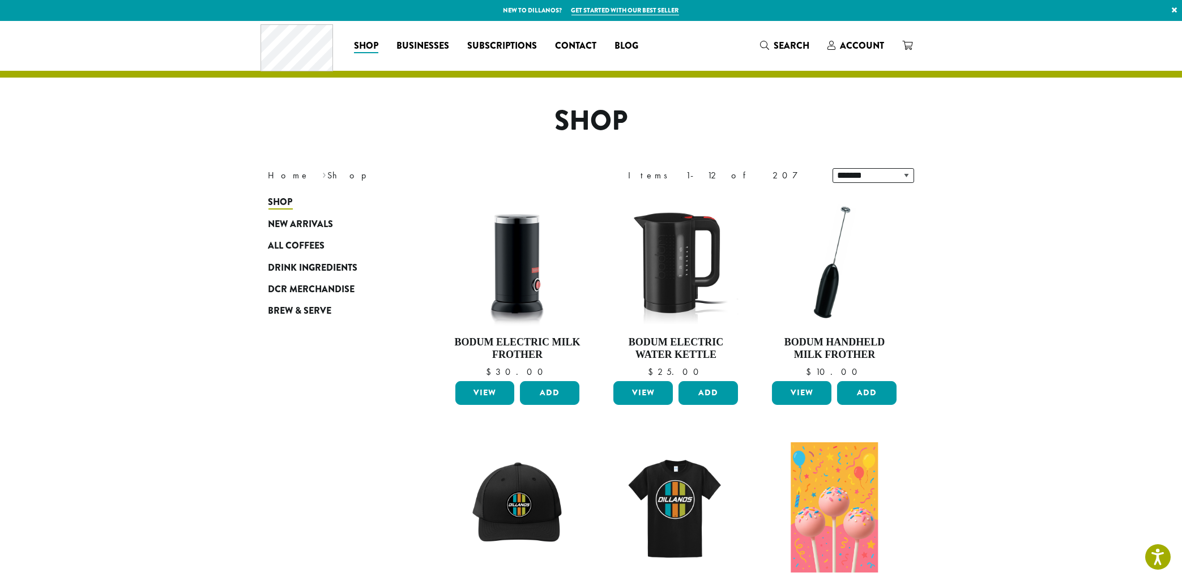 Image resolution: width=1182 pixels, height=581 pixels. Describe the element at coordinates (627, 46) in the screenshot. I see `span: Blog` at that location.